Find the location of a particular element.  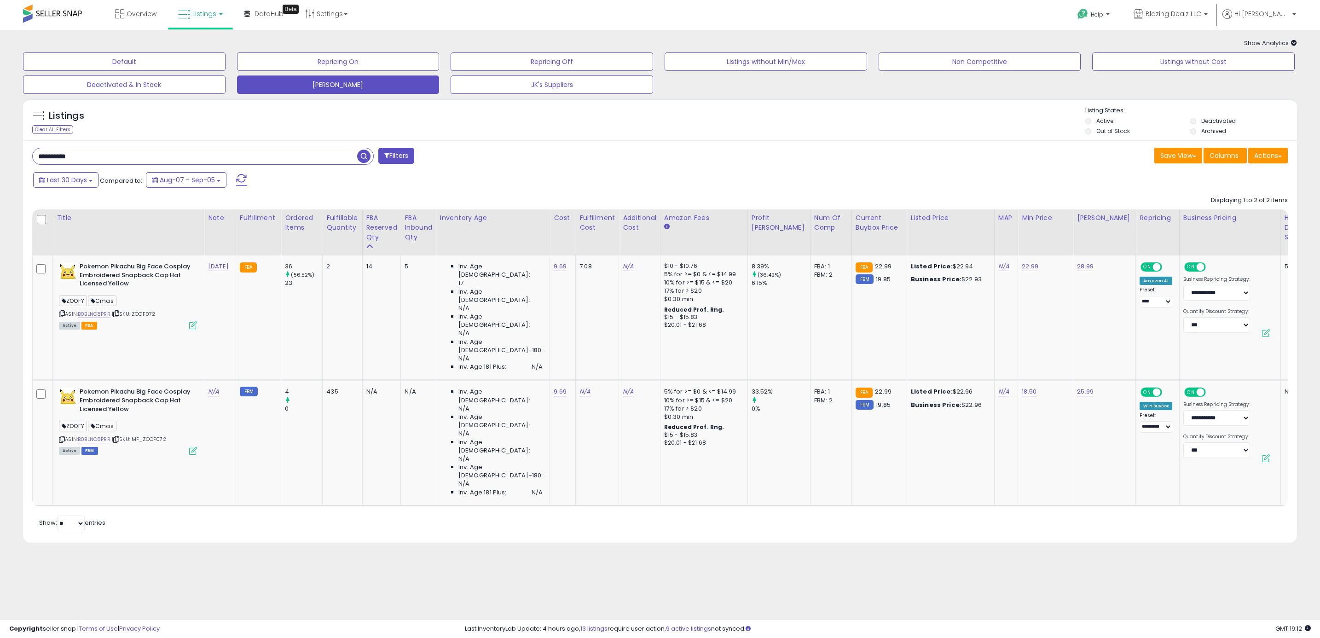

div: 6.15% is located at coordinates (780, 283).